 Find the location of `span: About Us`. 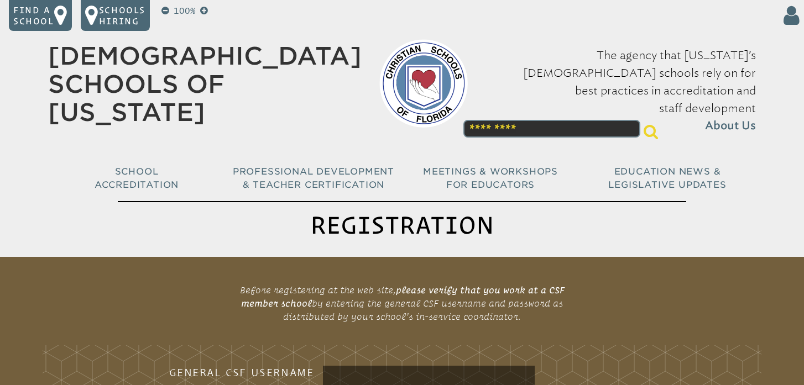

span: About Us is located at coordinates (730, 126).